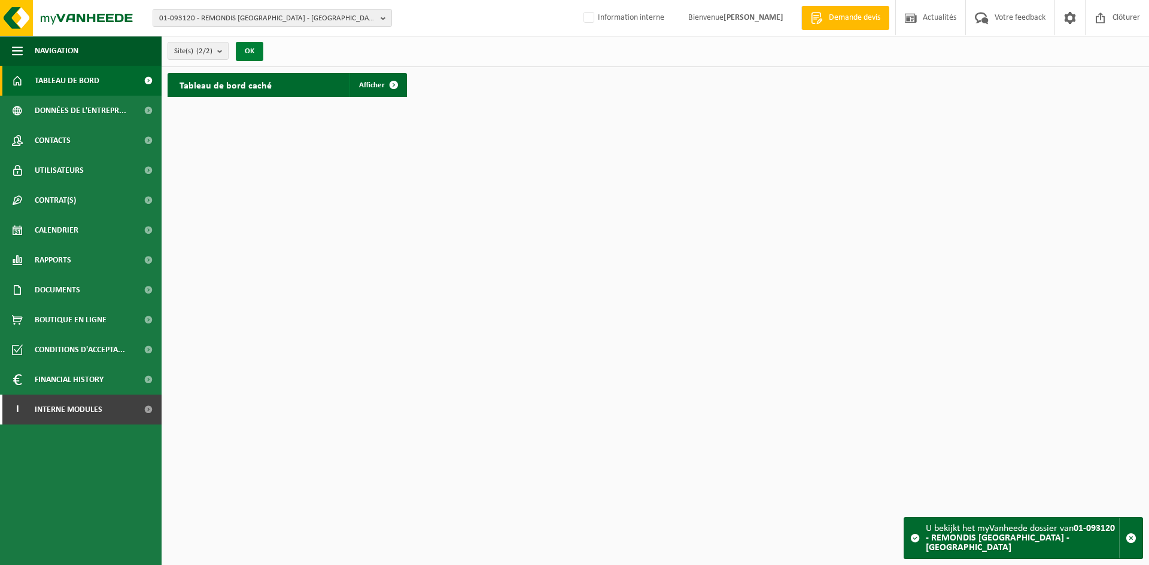  Describe the element at coordinates (226, 84) in the screenshot. I see `h2: Tableau de bord caché` at that location.